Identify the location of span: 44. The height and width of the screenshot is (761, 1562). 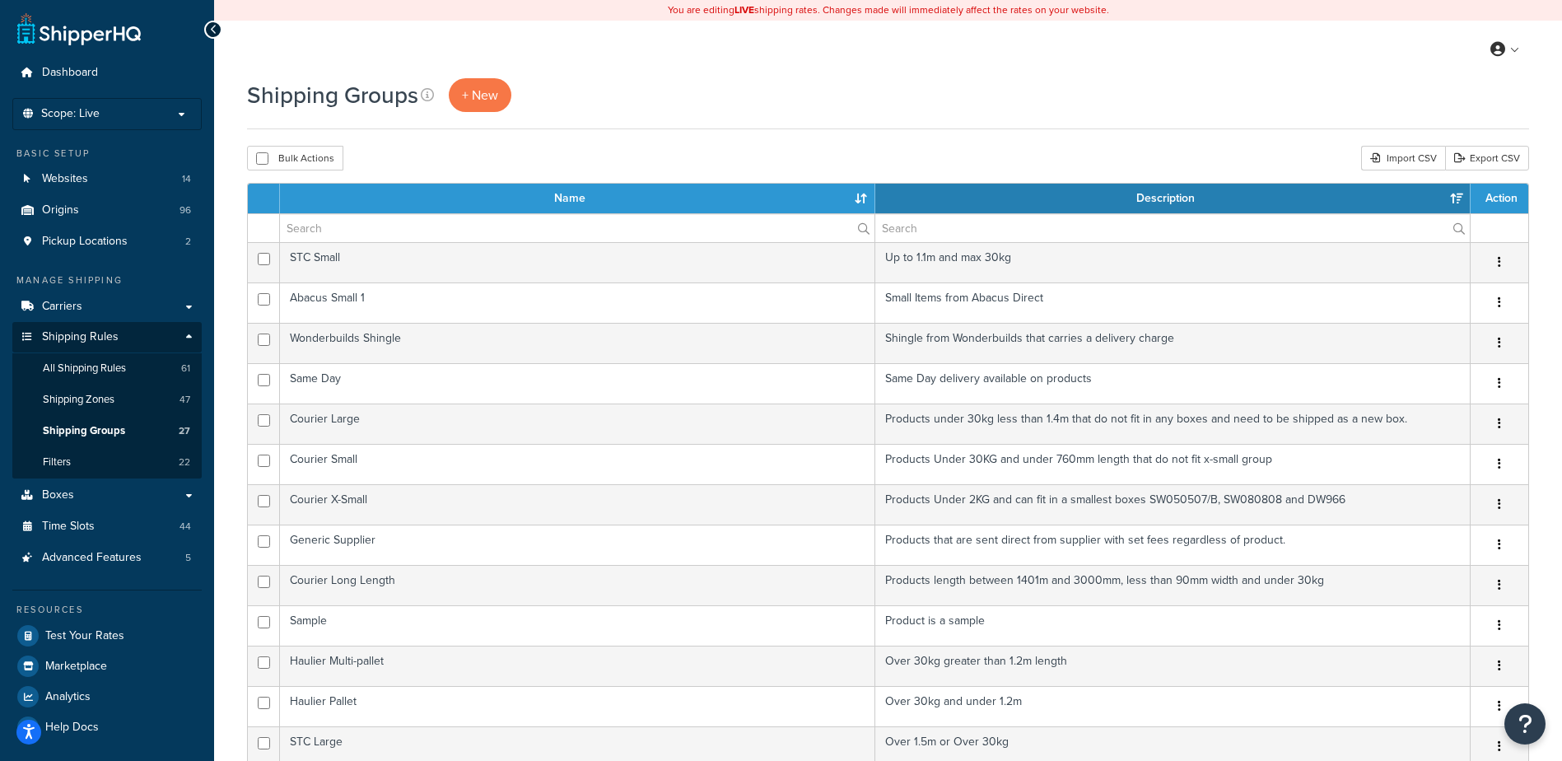
(185, 526).